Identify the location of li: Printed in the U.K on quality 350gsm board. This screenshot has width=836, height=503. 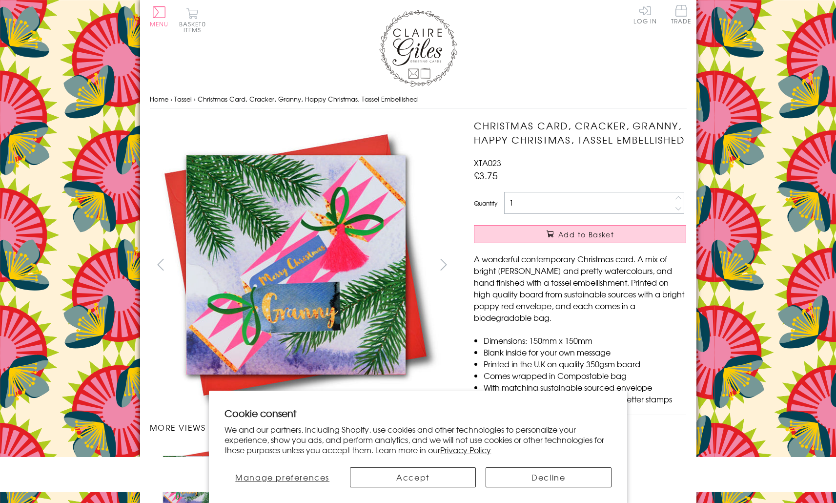
(585, 364).